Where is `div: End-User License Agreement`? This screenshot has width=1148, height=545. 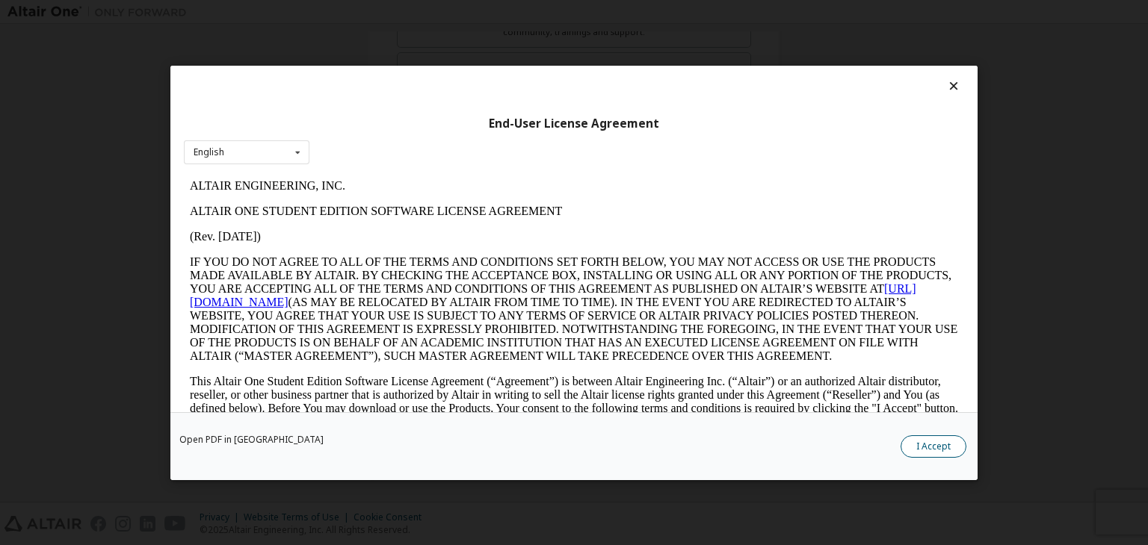
div: End-User License Agreement is located at coordinates (574, 123).